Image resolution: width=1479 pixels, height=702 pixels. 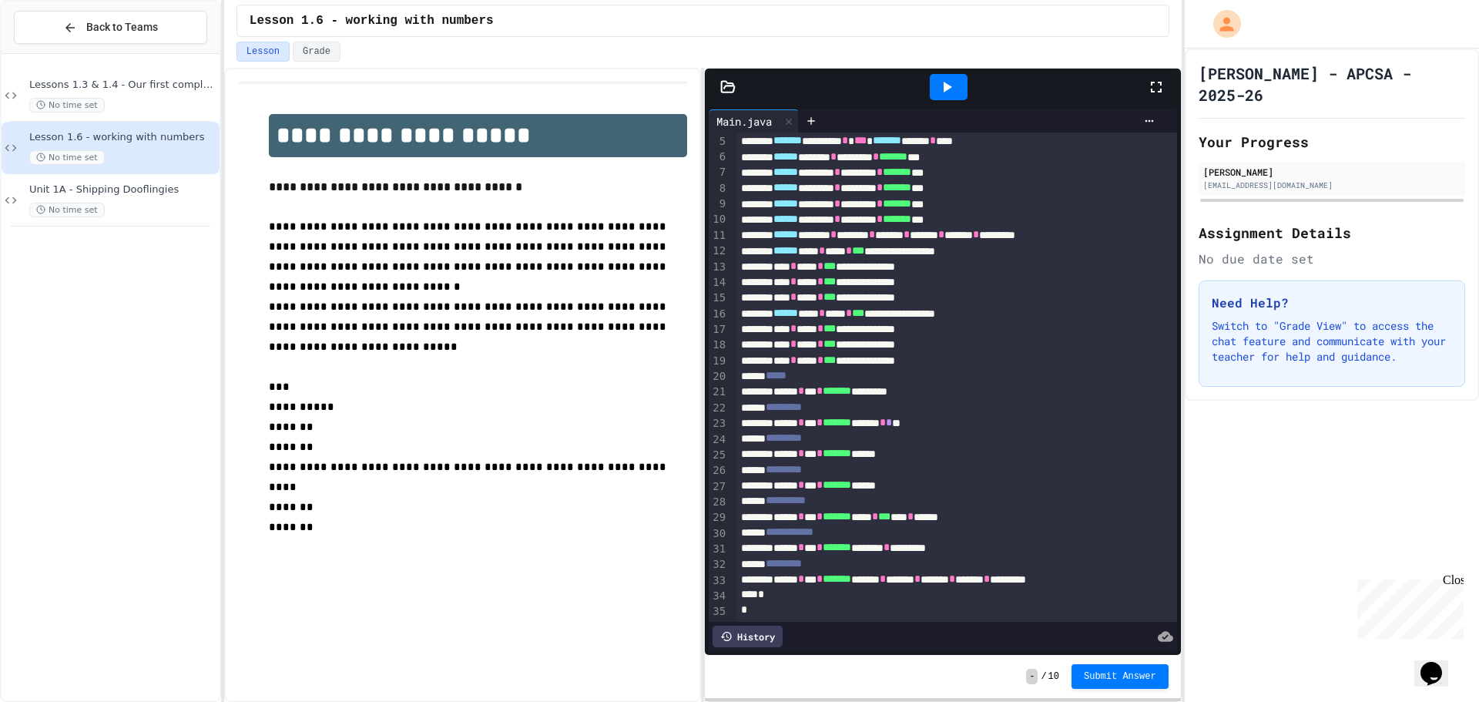 I want to click on div: No due date set, so click(x=1332, y=259).